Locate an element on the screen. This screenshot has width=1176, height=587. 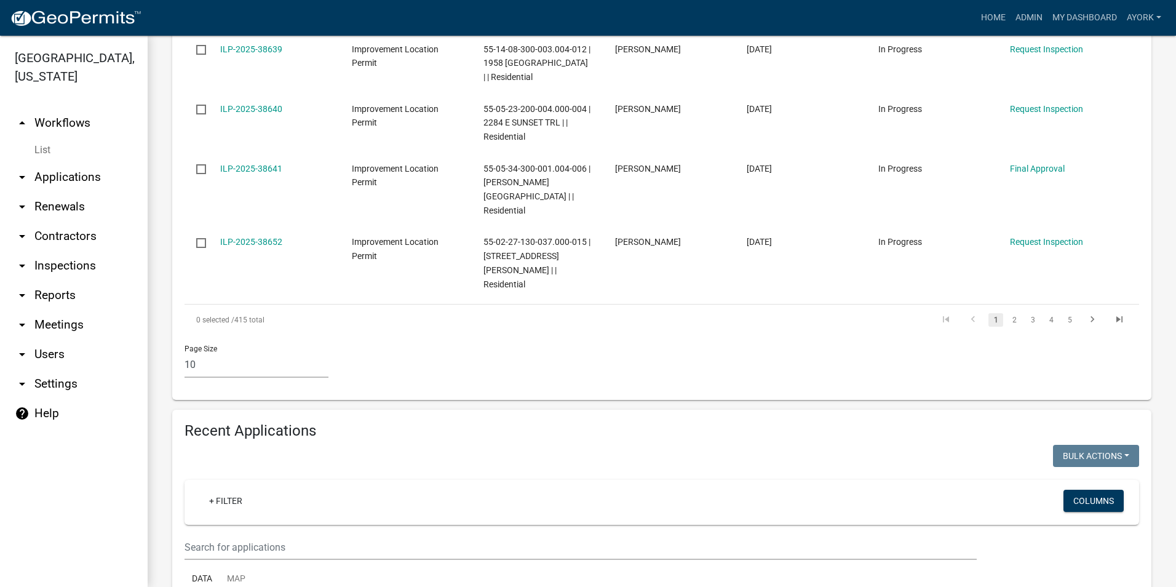
li: page 3 is located at coordinates (1033, 320).